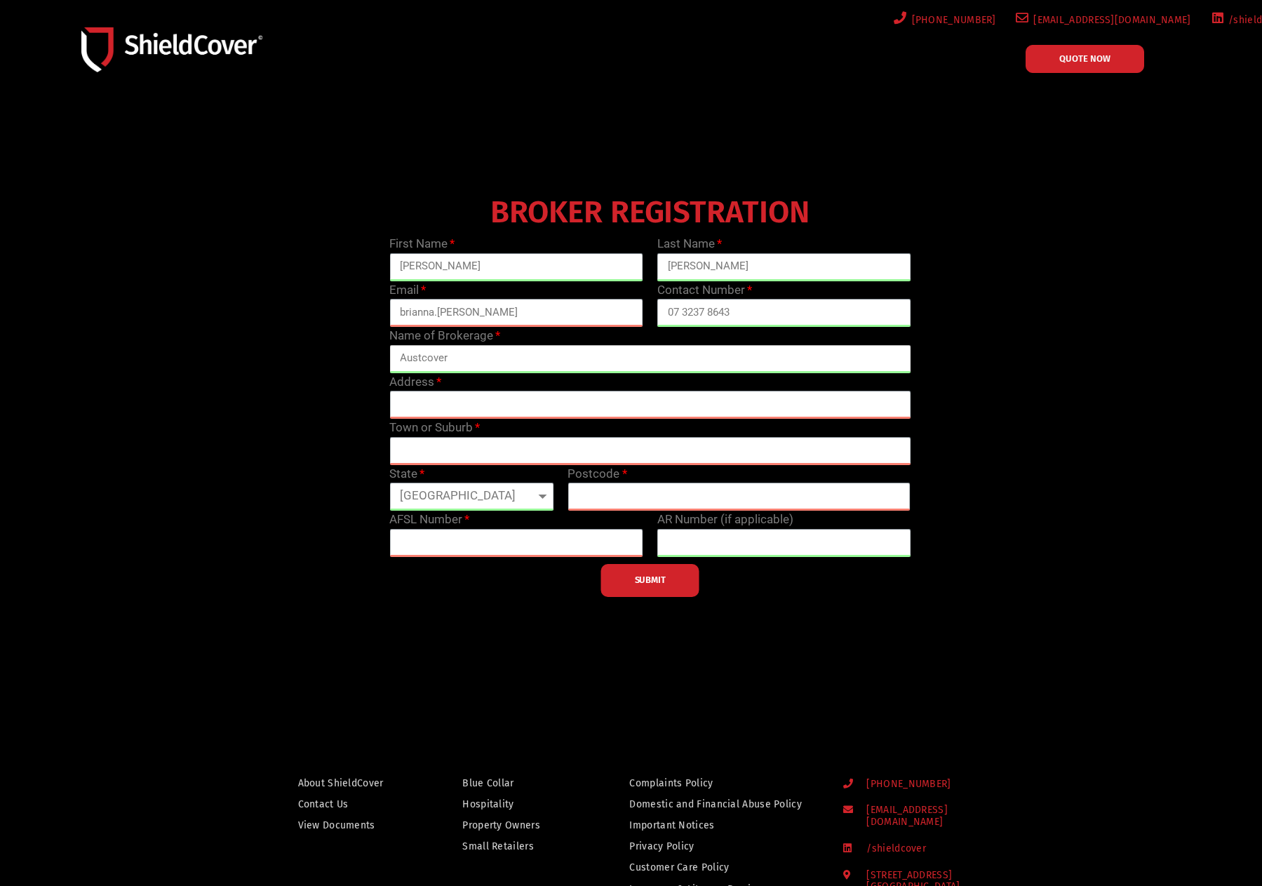  What do you see at coordinates (516, 825) in the screenshot?
I see `a: Property Owners` at bounding box center [516, 825].